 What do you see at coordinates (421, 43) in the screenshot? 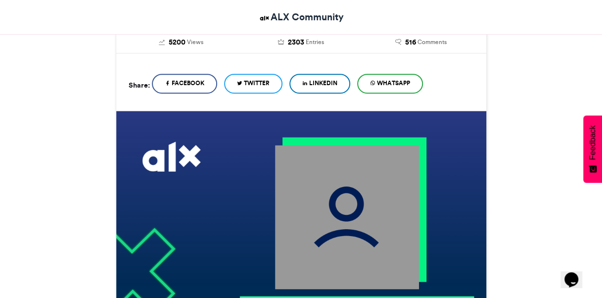
I see `a: 516 Comments` at bounding box center [421, 43].